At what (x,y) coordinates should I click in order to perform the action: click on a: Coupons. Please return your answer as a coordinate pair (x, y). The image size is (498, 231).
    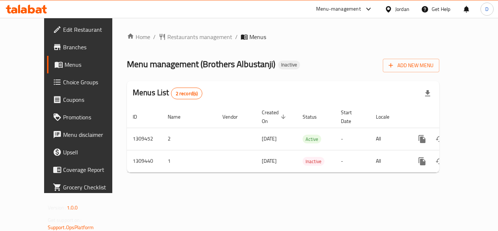
    Looking at the image, I should click on (87, 99).